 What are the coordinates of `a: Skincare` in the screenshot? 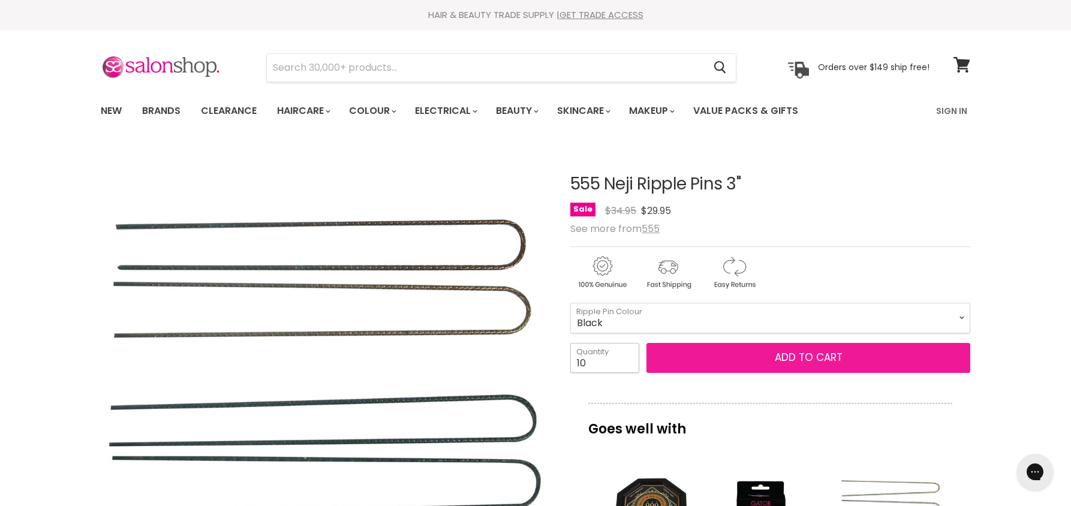 It's located at (583, 111).